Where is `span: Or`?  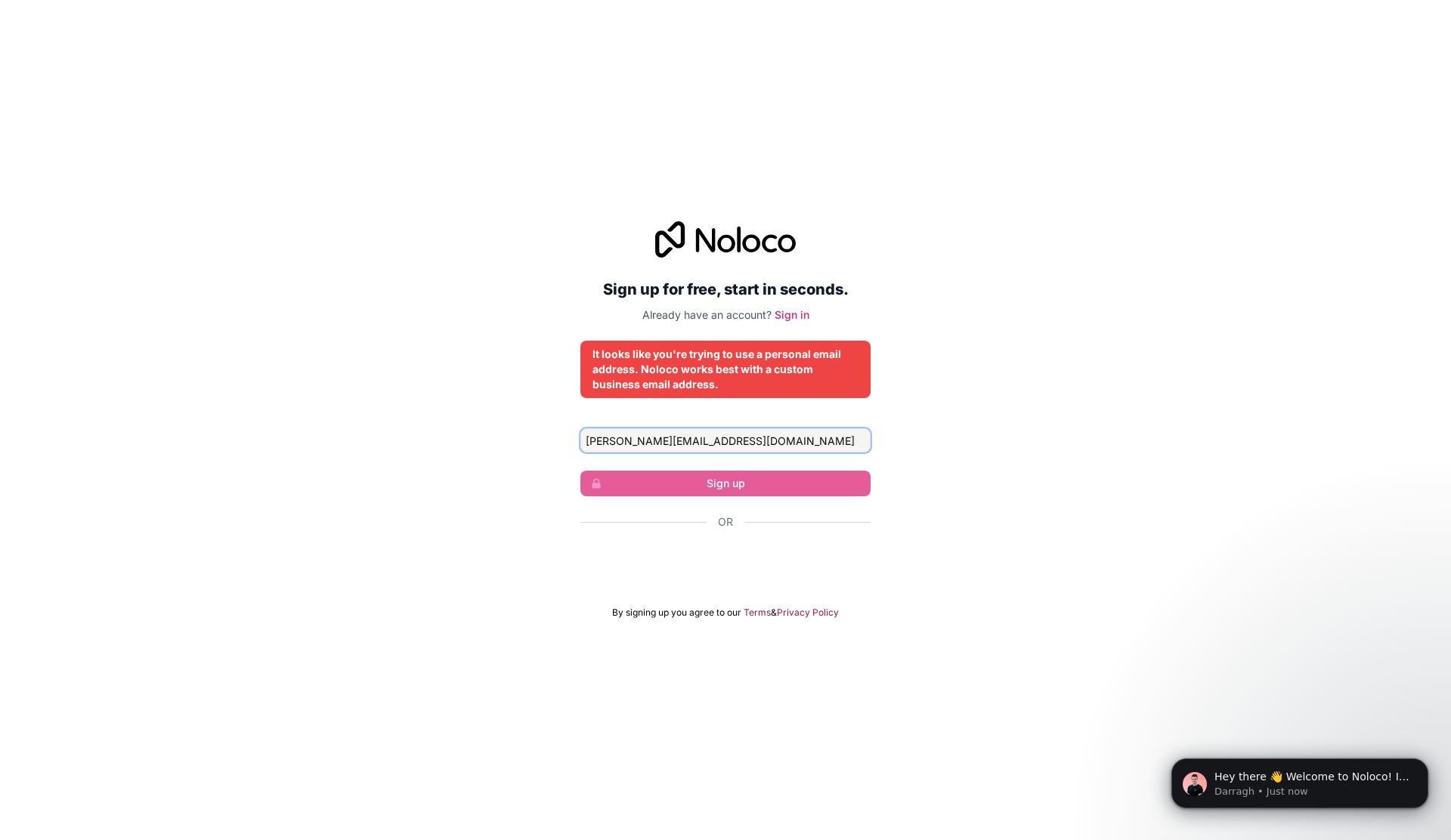
span: Or is located at coordinates (726, 522).